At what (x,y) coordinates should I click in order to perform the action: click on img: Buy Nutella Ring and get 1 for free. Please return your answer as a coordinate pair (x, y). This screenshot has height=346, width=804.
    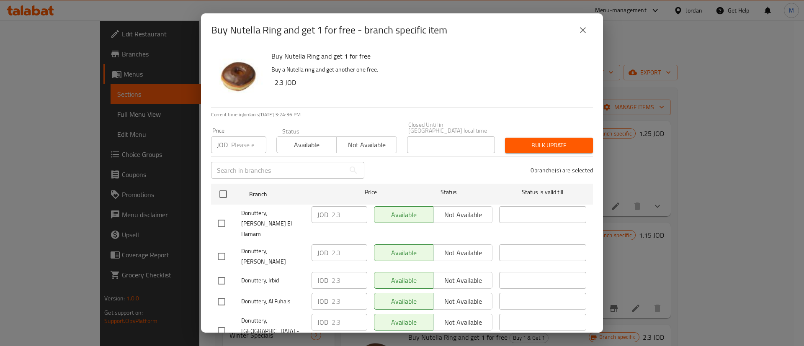
    Looking at the image, I should click on (238, 77).